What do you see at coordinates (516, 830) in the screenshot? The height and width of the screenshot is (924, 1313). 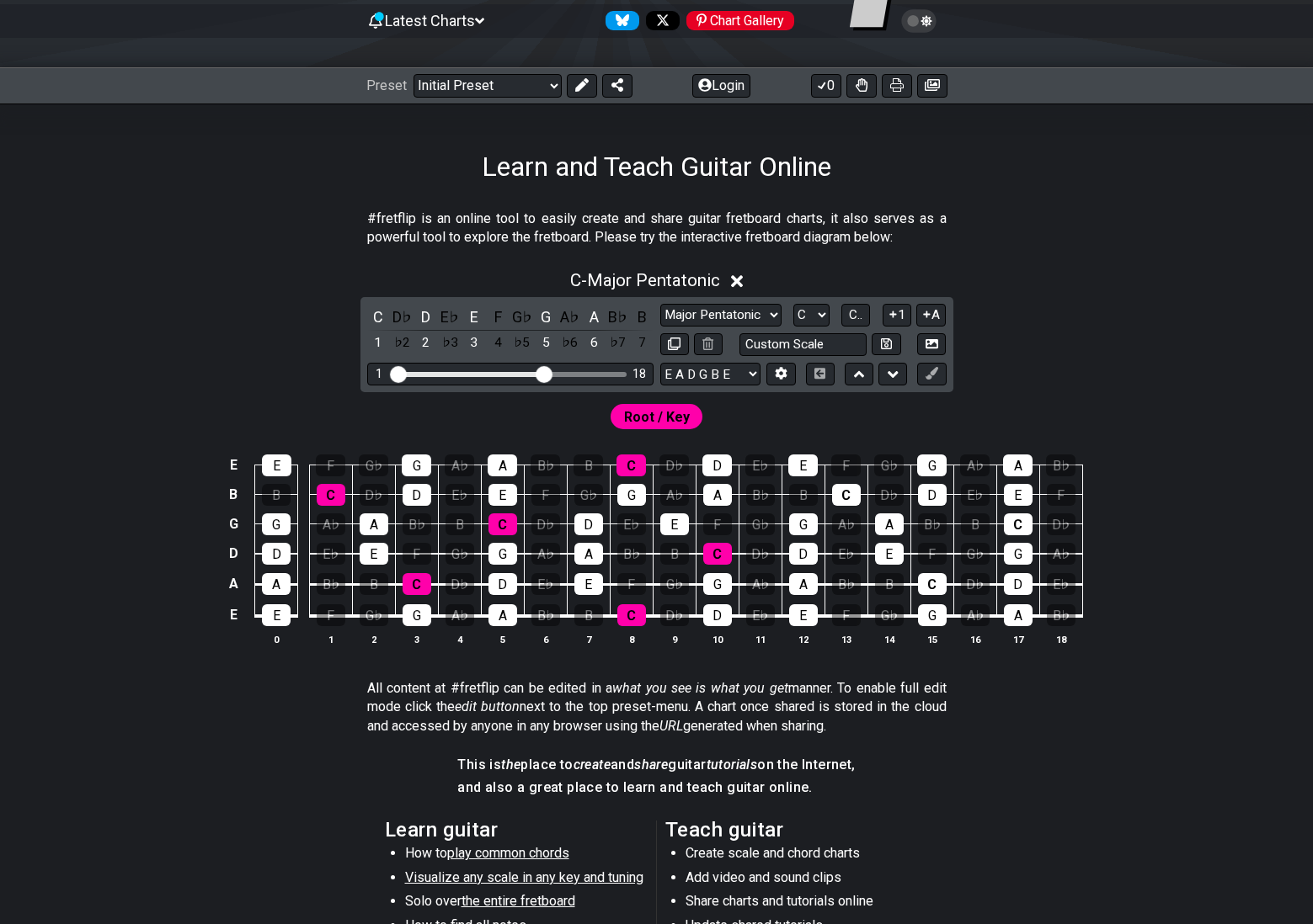 I see `h2: Learn guitar` at bounding box center [516, 830].